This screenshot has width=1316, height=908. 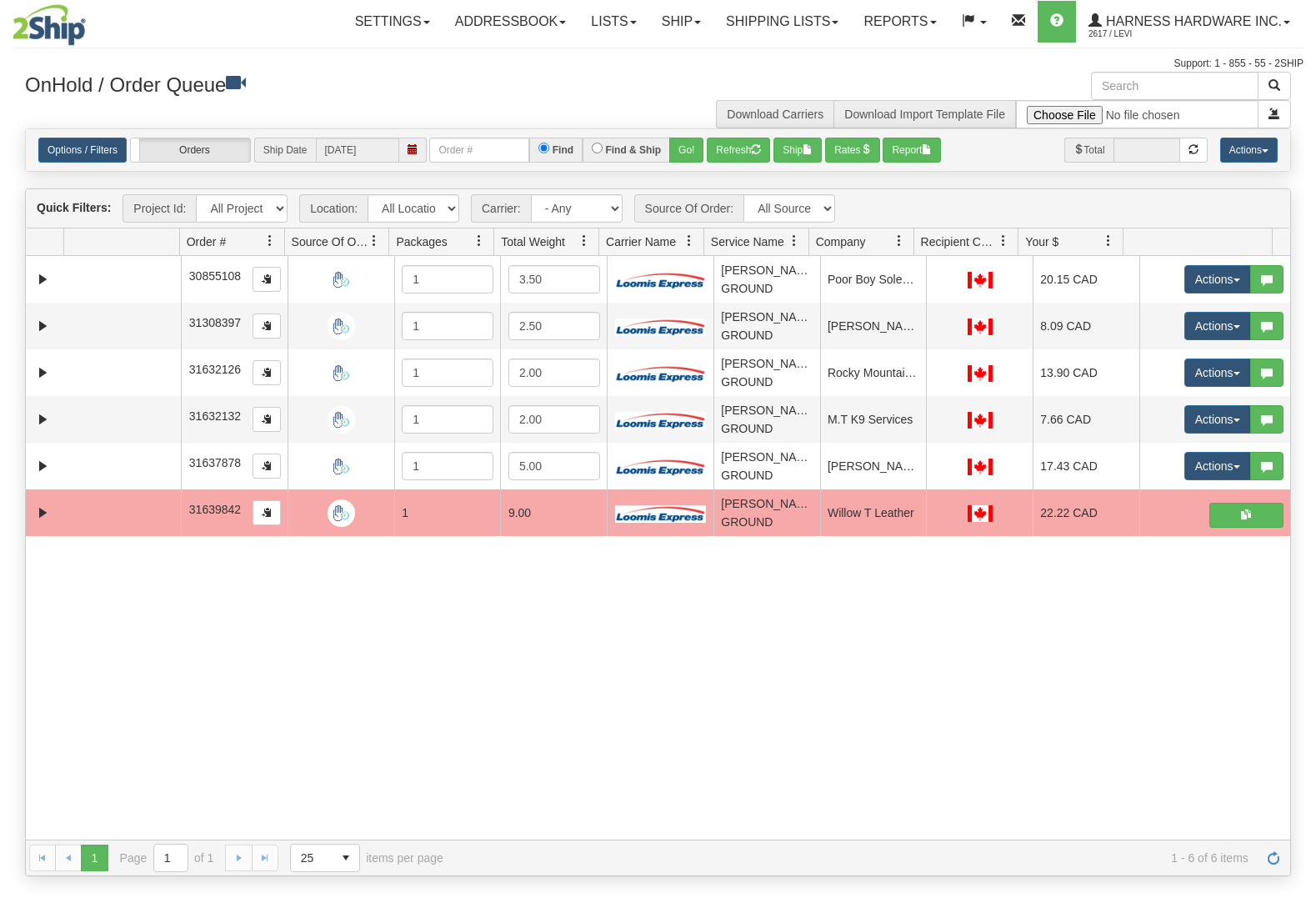 I want to click on span: Total Weight, so click(x=533, y=242).